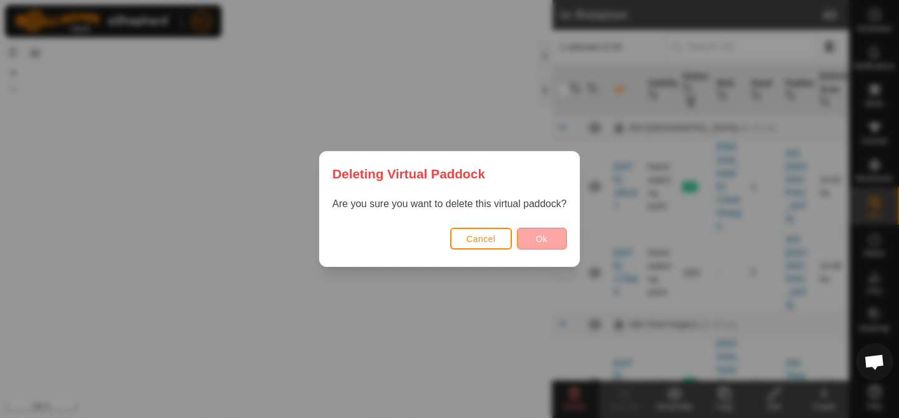  I want to click on span: Cancel, so click(481, 239).